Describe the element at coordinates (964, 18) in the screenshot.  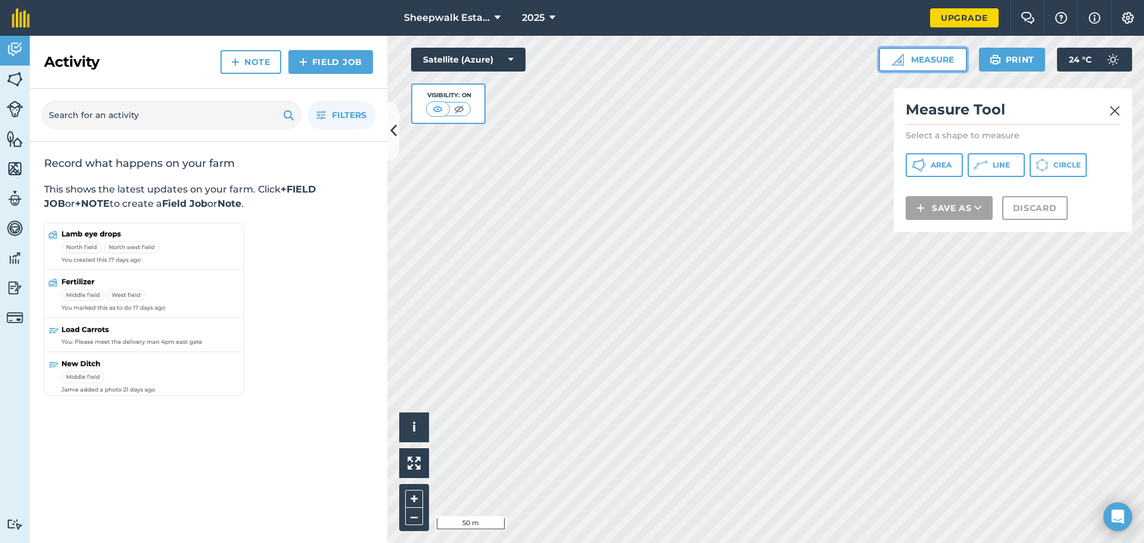
I see `a: Upgrade` at that location.